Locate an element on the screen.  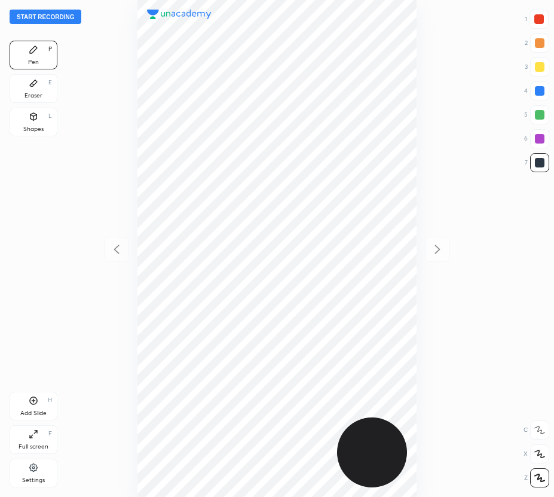
div: 1 is located at coordinates (537, 19).